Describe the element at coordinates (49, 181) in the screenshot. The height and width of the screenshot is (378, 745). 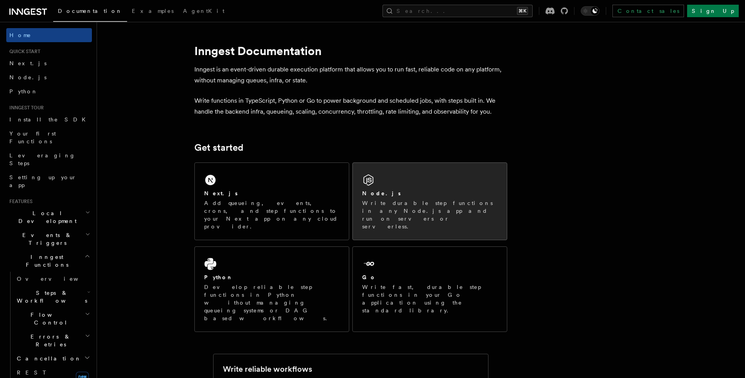
I see `a: Setting up your app` at that location.